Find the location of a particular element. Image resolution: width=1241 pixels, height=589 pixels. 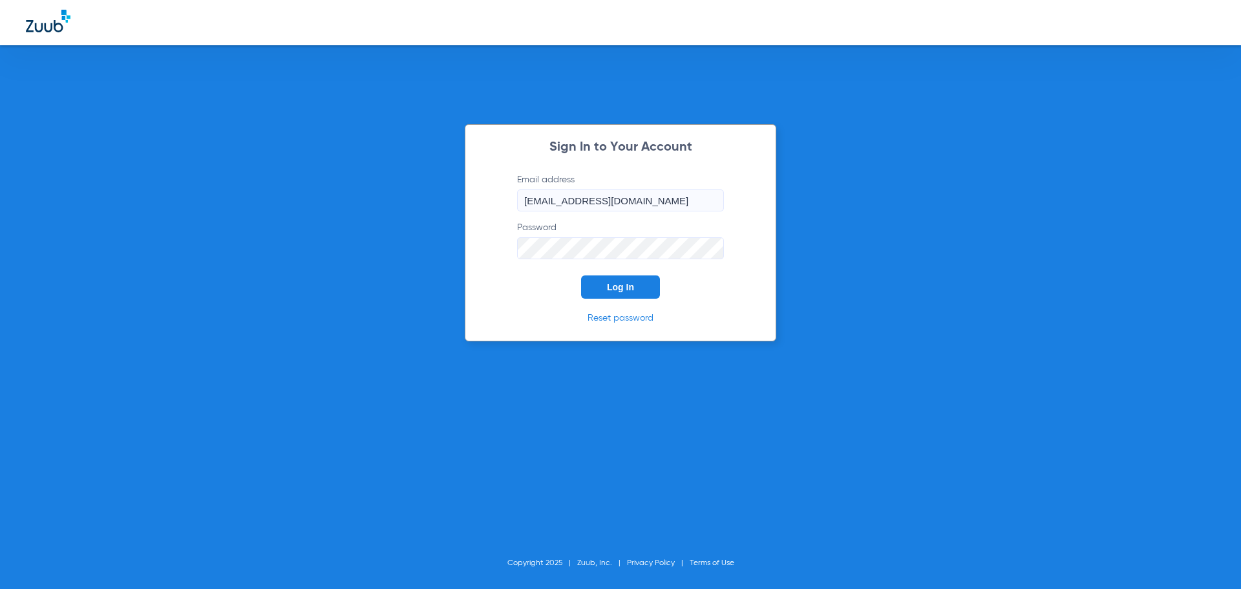

div: Chat Widget is located at coordinates (1209, 558).